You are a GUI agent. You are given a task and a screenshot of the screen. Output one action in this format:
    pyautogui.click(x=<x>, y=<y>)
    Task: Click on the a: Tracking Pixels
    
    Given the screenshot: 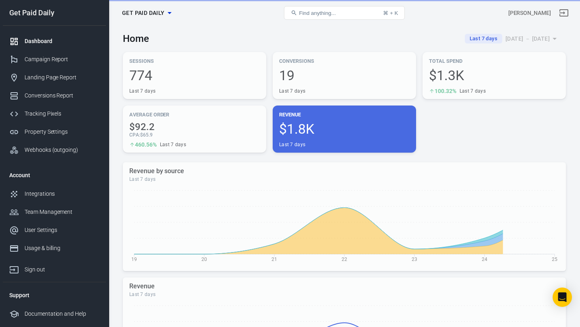 What is the action you would take?
    pyautogui.click(x=54, y=114)
    